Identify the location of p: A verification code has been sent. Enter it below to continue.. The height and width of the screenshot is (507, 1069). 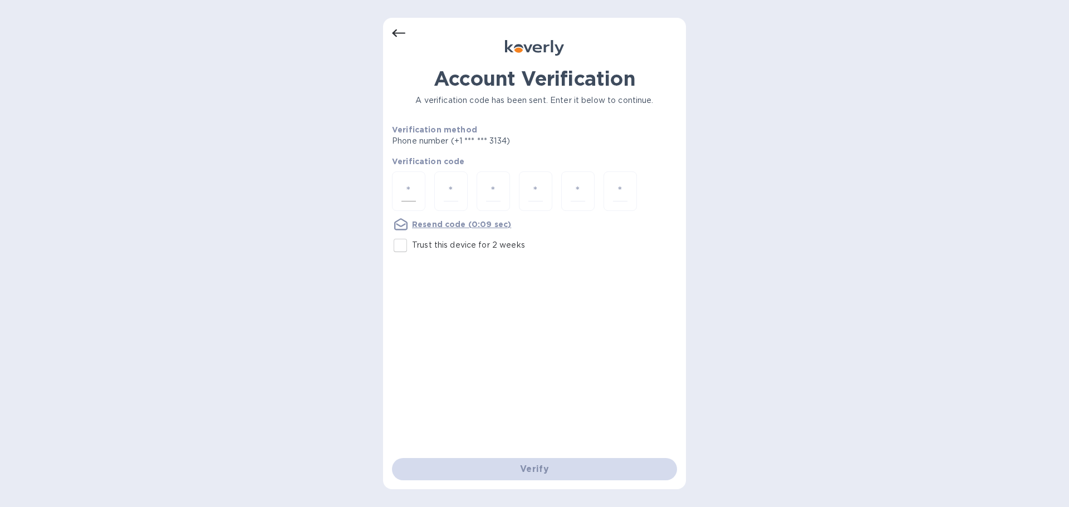
(534, 100).